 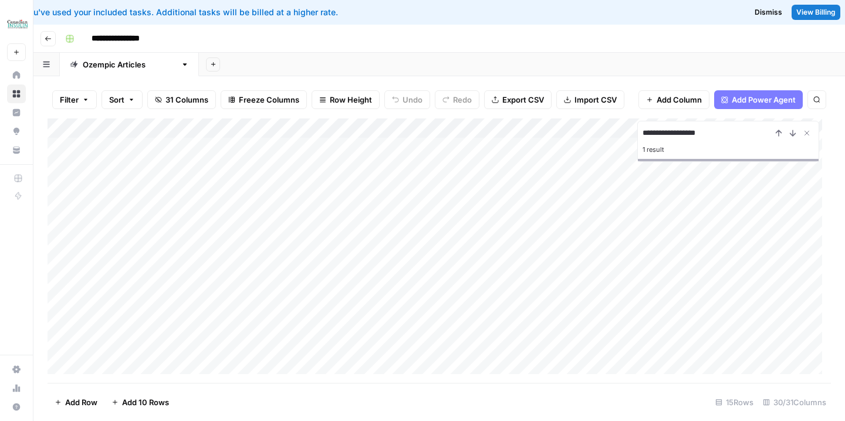 What do you see at coordinates (463, 100) in the screenshot?
I see `span: Redo` at bounding box center [463, 100].